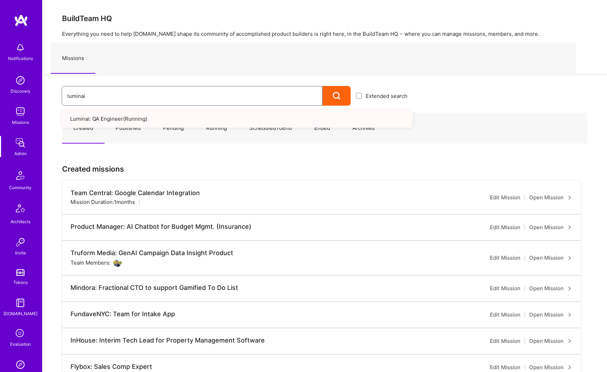  Describe the element at coordinates (20, 153) in the screenshot. I see `div: Admin` at that location.